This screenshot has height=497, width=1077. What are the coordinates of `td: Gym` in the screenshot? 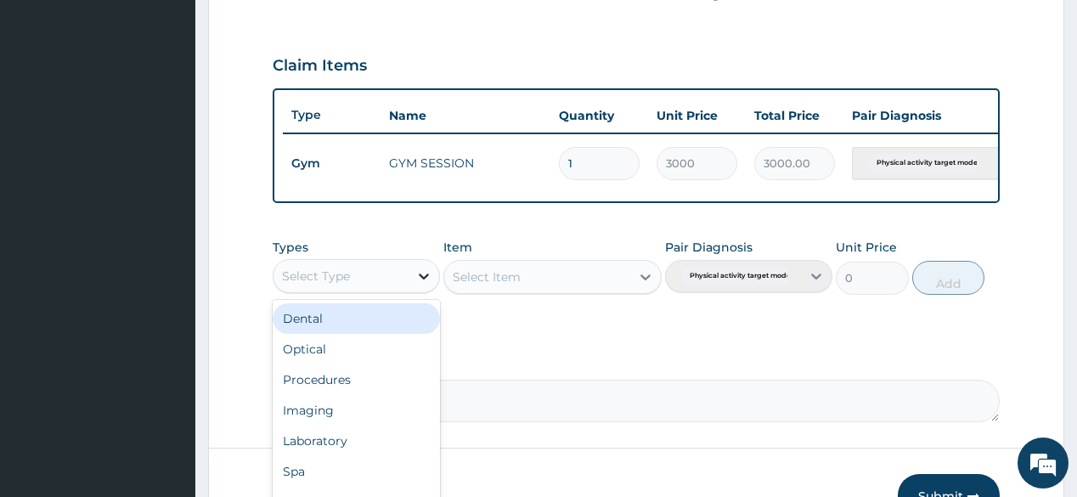 It's located at (331, 163).